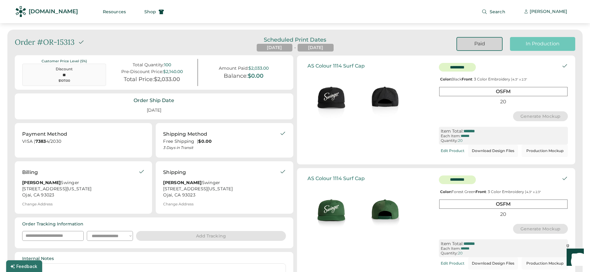 The image size is (590, 272). What do you see at coordinates (64, 81) in the screenshot?
I see `div: $107.00` at bounding box center [64, 81].